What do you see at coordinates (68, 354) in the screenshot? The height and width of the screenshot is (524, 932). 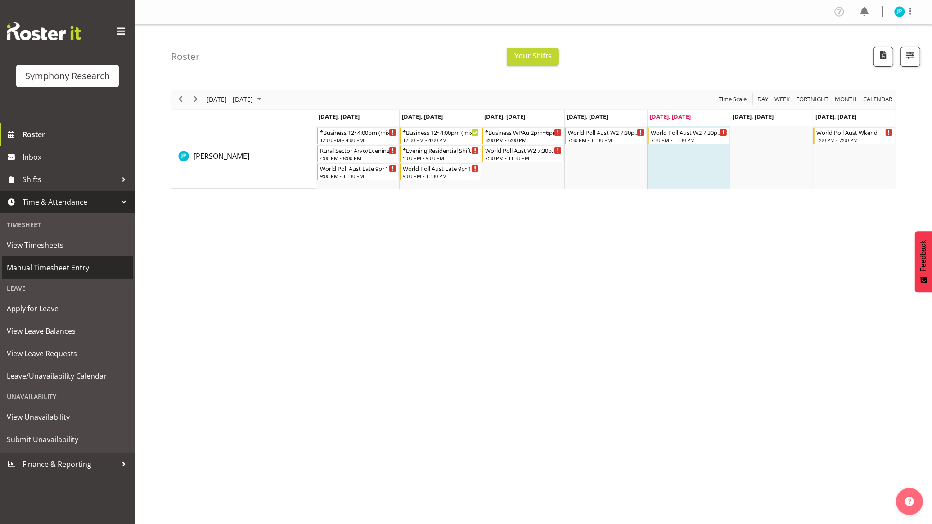 I see `a: View Leave Requests` at bounding box center [68, 354].